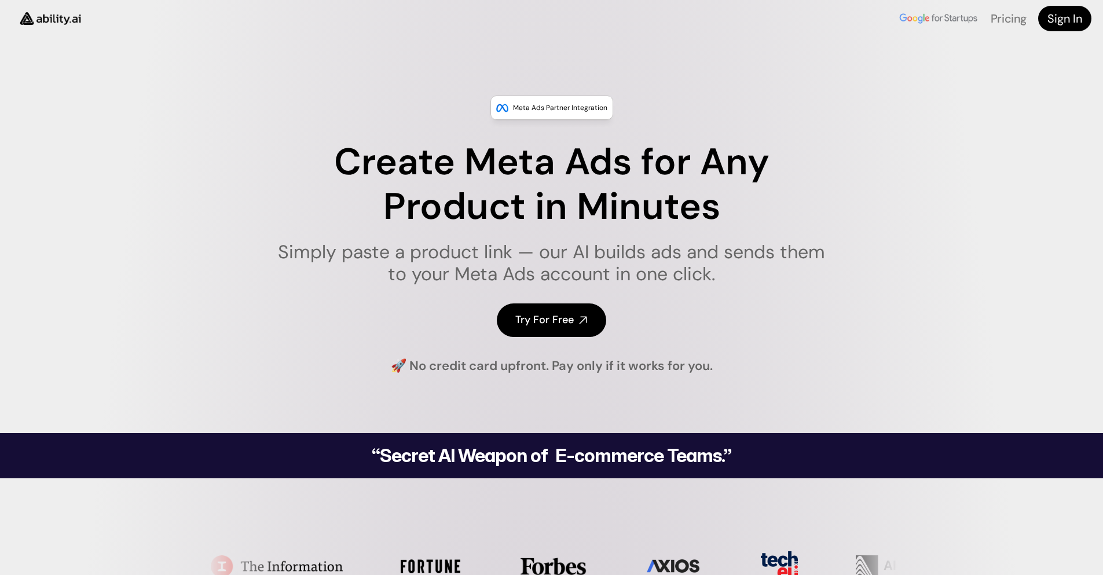 The image size is (1103, 575). Describe the element at coordinates (551, 263) in the screenshot. I see `h1: Simply paste a product link — our AI builds ads and sends them to your Meta Ads account in one cl...` at that location.